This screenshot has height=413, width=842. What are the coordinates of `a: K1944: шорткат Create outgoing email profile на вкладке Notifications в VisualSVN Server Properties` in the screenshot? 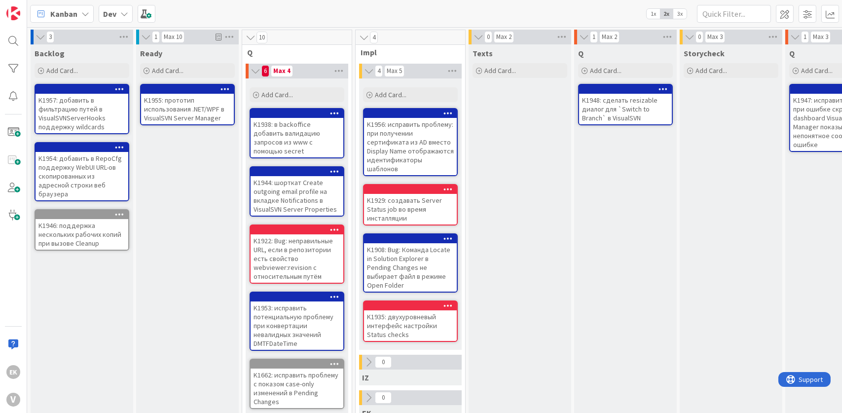 It's located at (297, 191).